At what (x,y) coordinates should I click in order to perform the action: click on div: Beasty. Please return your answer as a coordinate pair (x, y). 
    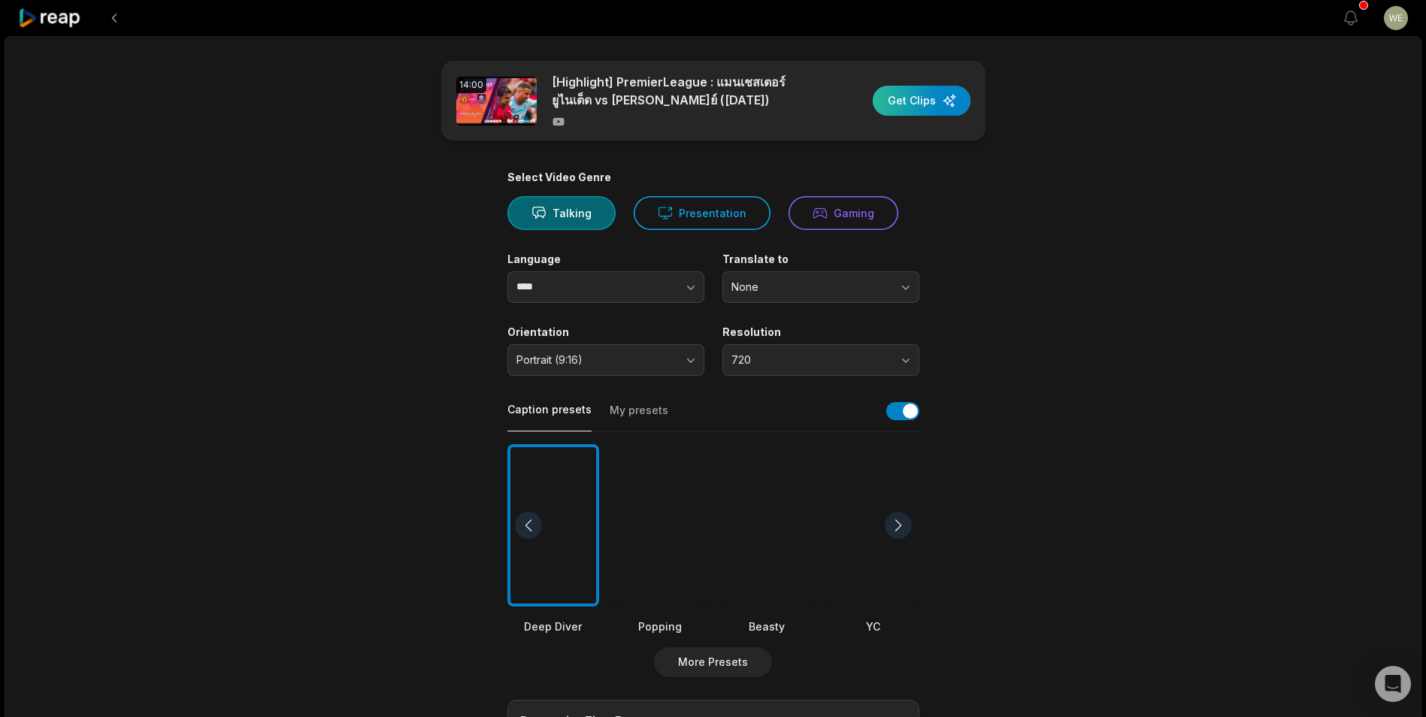
    Looking at the image, I should click on (767, 626).